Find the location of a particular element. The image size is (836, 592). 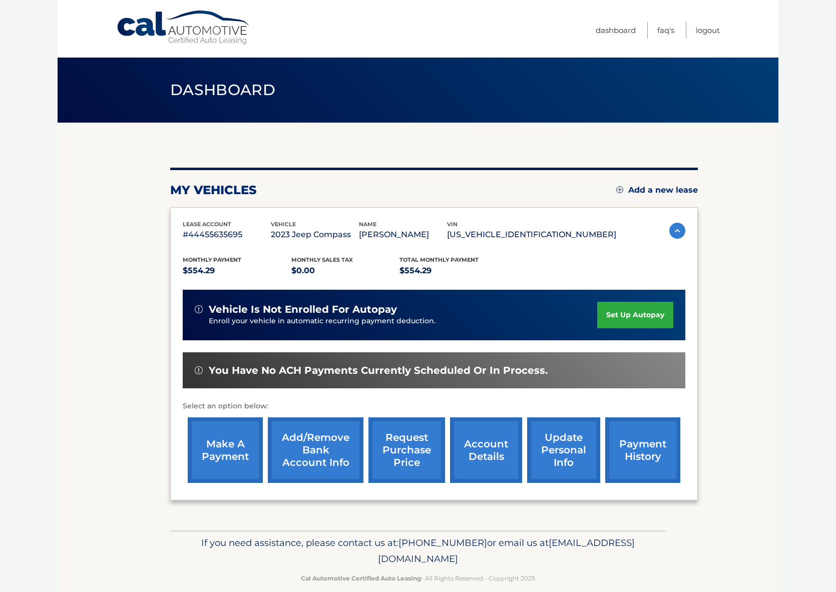

p: #44455635695 is located at coordinates (227, 235).